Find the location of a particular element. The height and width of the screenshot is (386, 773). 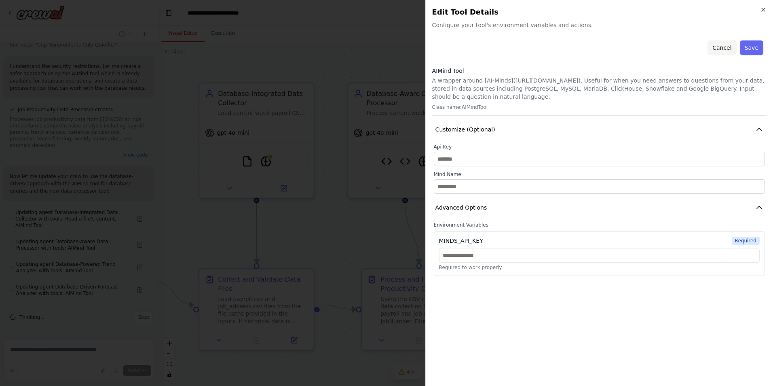

span: Required is located at coordinates (746, 241).